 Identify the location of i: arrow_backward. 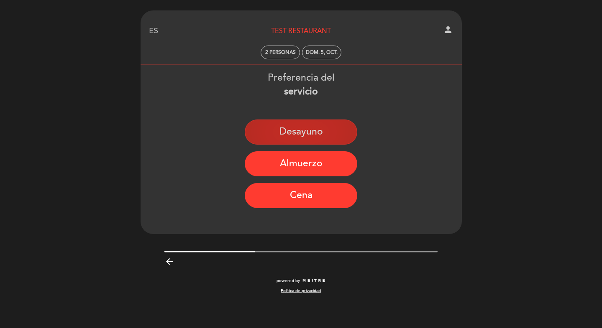
(169, 262).